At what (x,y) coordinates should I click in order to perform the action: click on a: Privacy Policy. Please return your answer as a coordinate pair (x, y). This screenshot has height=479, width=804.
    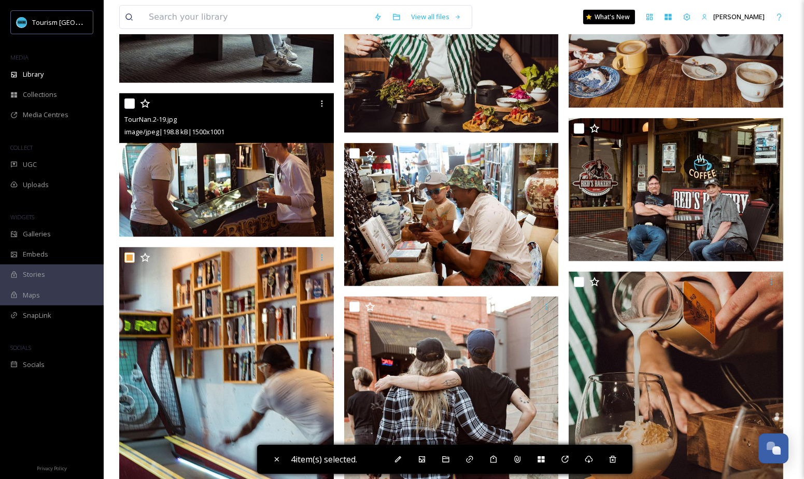
    Looking at the image, I should click on (52, 467).